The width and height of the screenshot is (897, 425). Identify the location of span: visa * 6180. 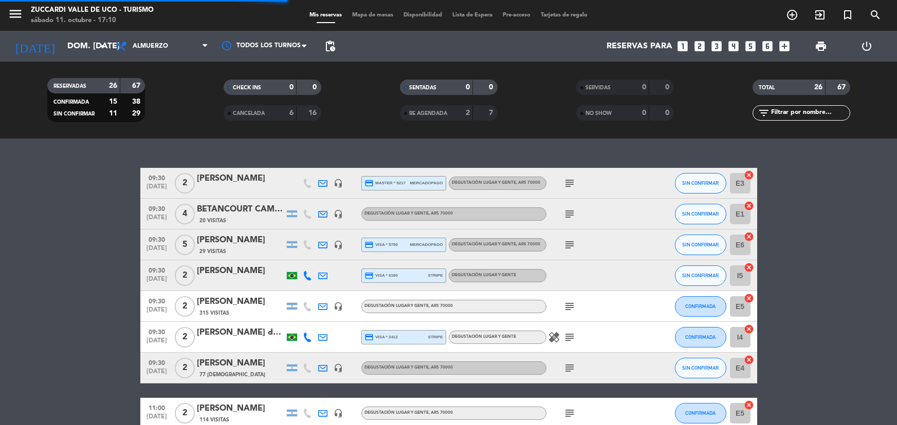
(381, 276).